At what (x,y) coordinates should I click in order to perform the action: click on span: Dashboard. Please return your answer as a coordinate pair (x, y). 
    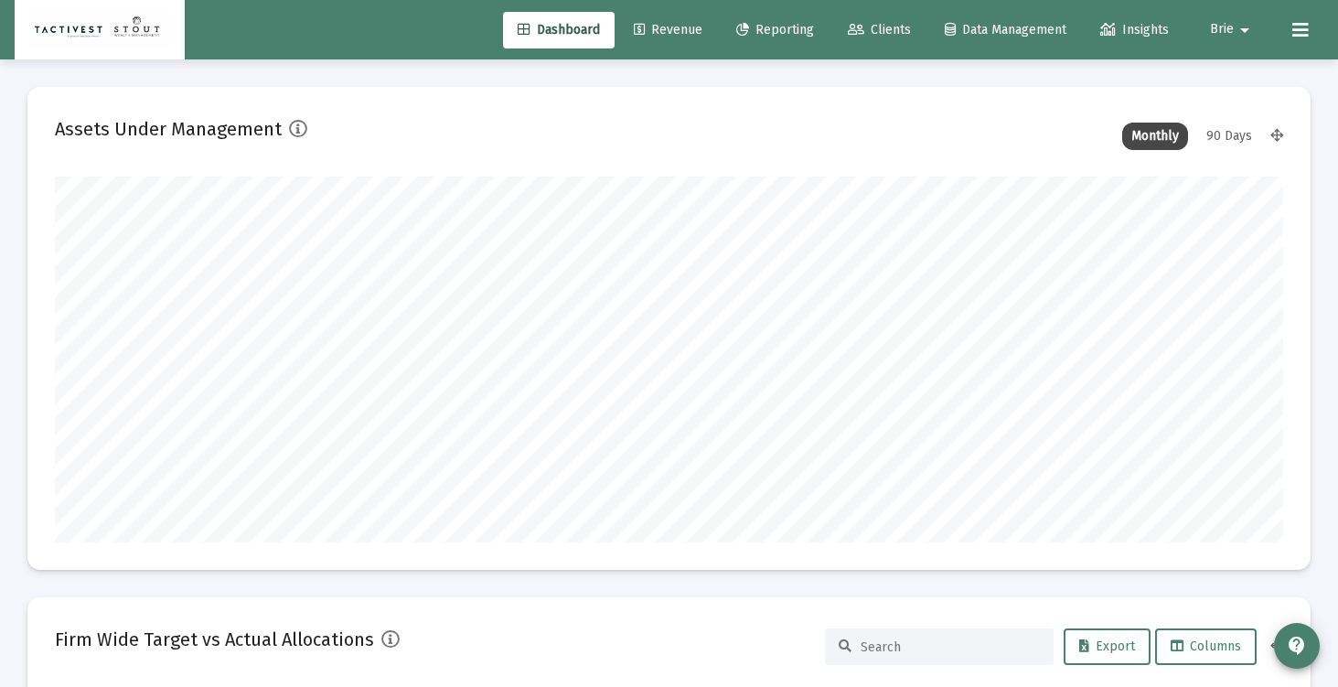
    Looking at the image, I should click on (559, 29).